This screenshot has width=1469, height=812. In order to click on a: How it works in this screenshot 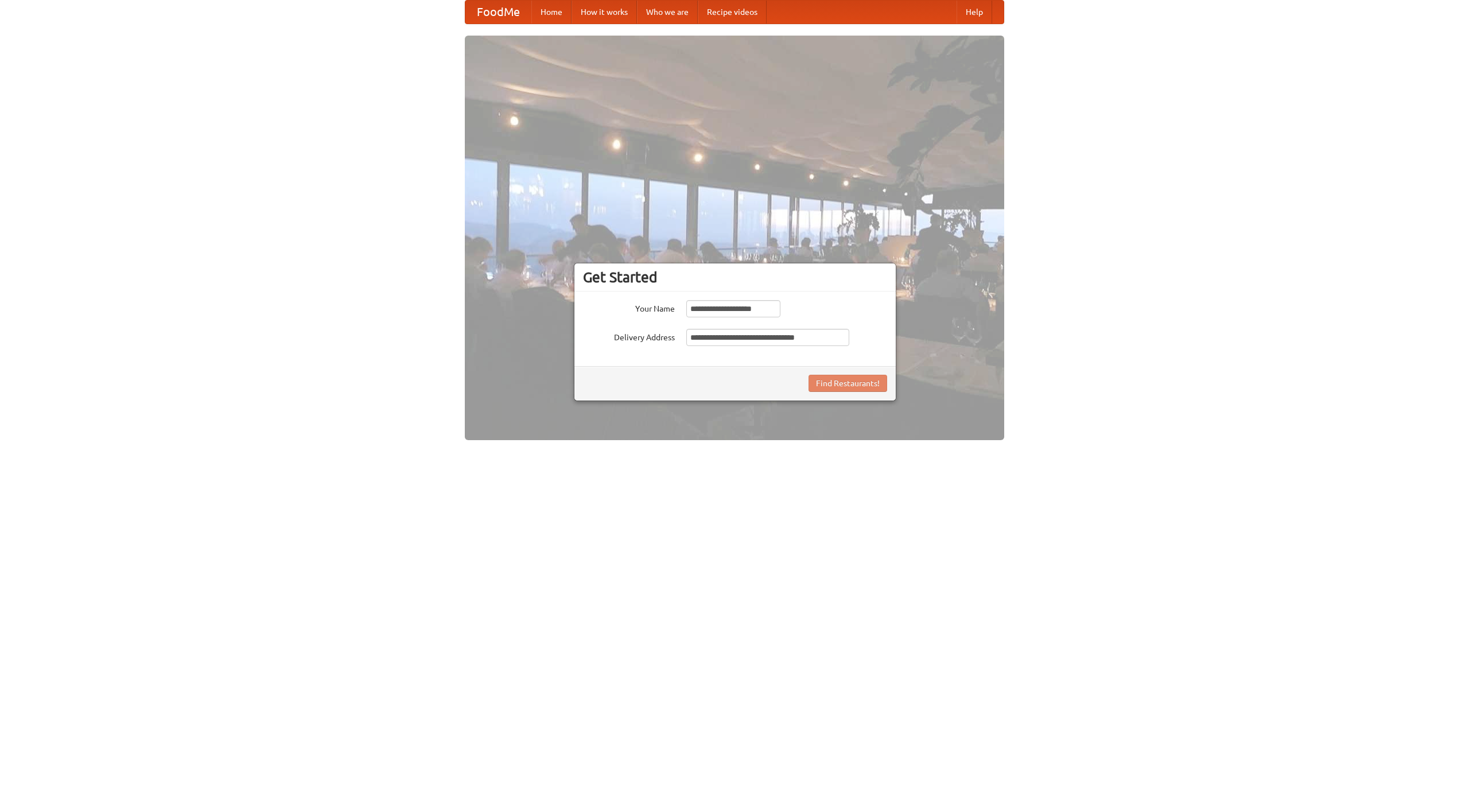, I will do `click(604, 12)`.